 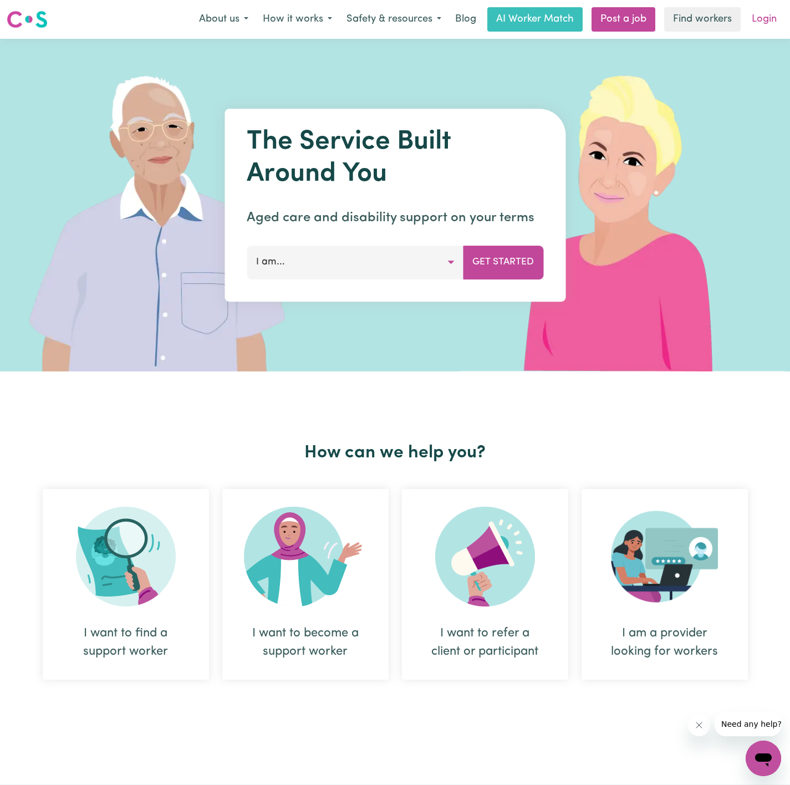 I want to click on p: Aged care and disability support on your terms, so click(x=395, y=218).